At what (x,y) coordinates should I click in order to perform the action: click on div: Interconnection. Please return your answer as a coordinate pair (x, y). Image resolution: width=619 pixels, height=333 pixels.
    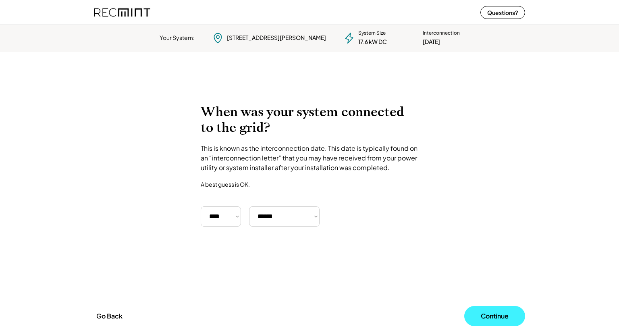
    Looking at the image, I should click on (442, 33).